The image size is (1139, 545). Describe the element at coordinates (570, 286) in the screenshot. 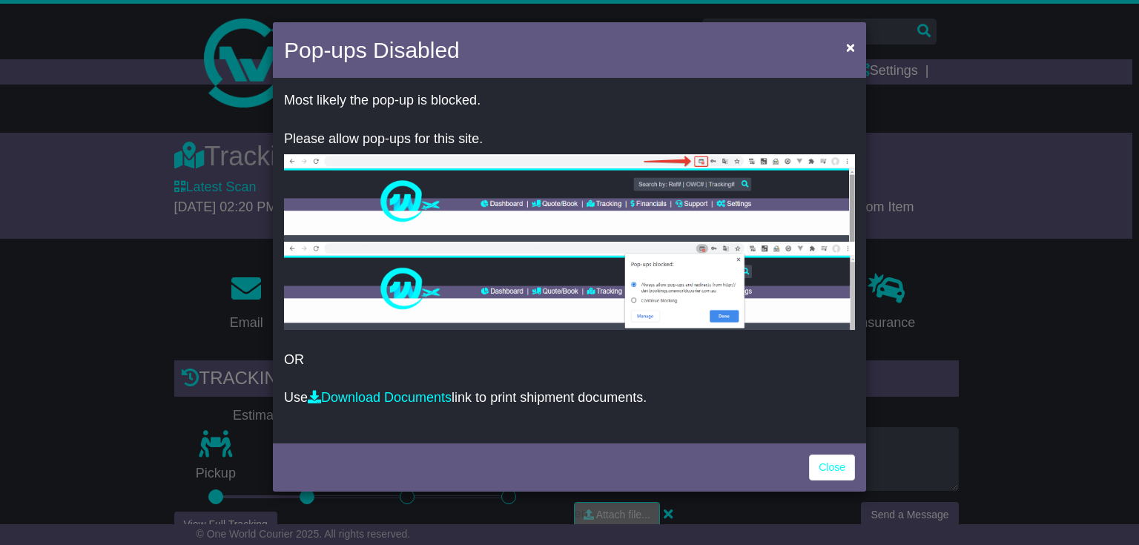

I see `img: allow-popup-2.png` at that location.